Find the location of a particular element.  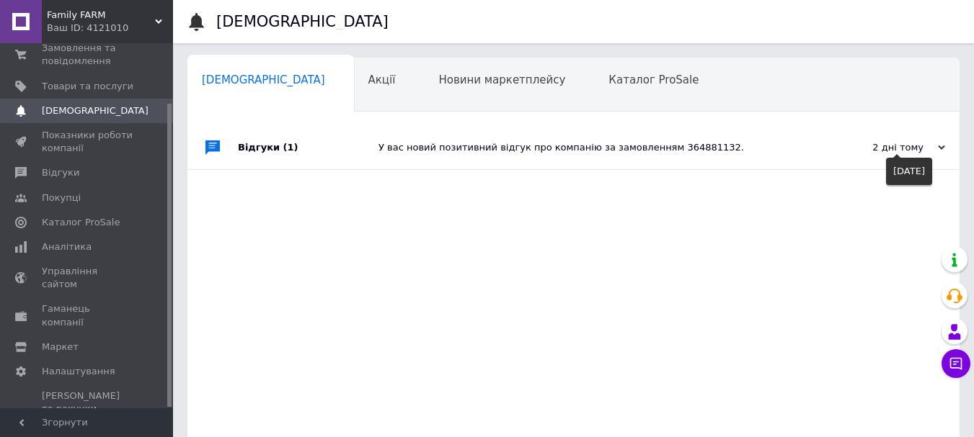

span: Управління сайтом is located at coordinates (87, 278).